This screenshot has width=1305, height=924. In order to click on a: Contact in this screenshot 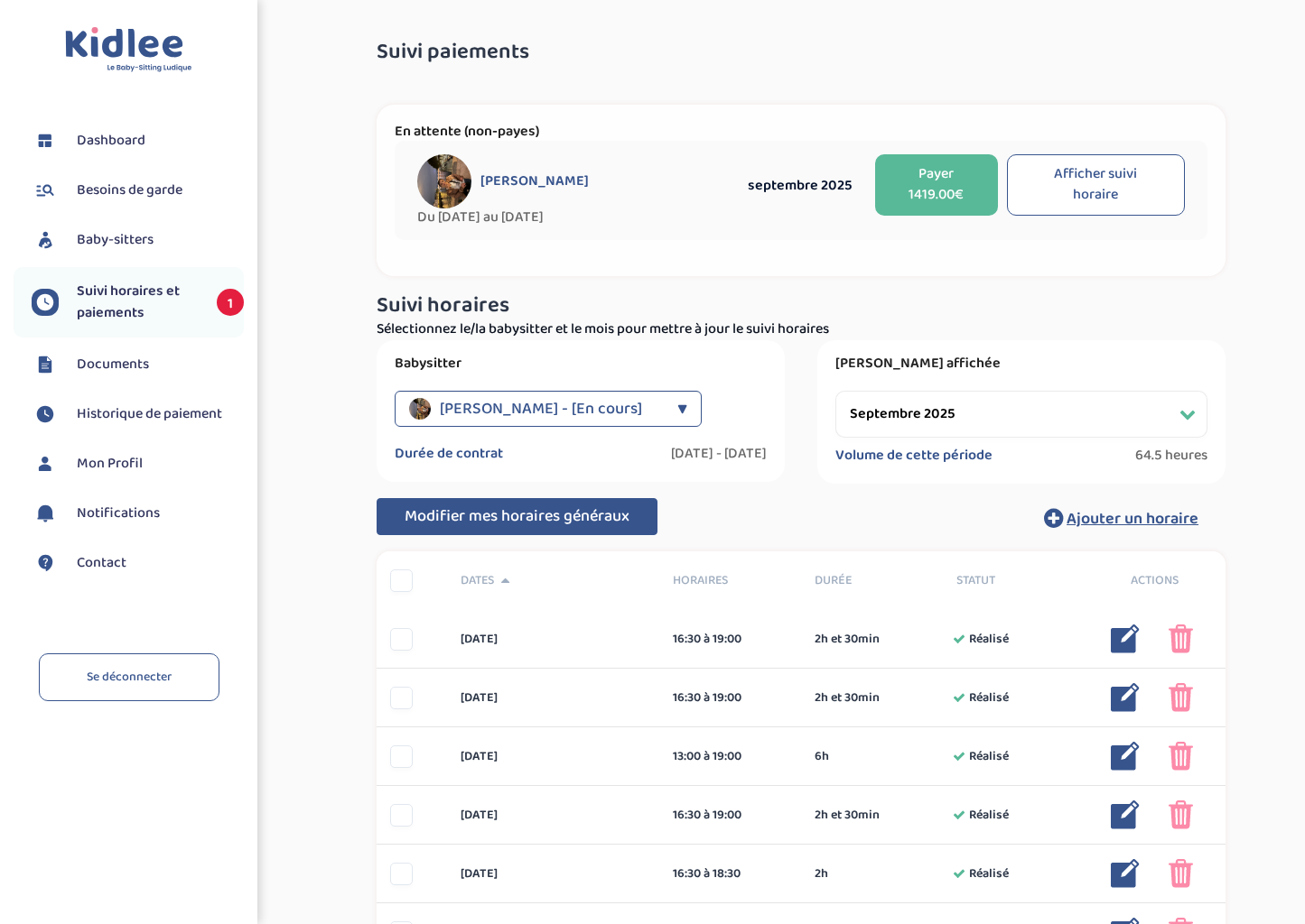, I will do `click(137, 563)`.